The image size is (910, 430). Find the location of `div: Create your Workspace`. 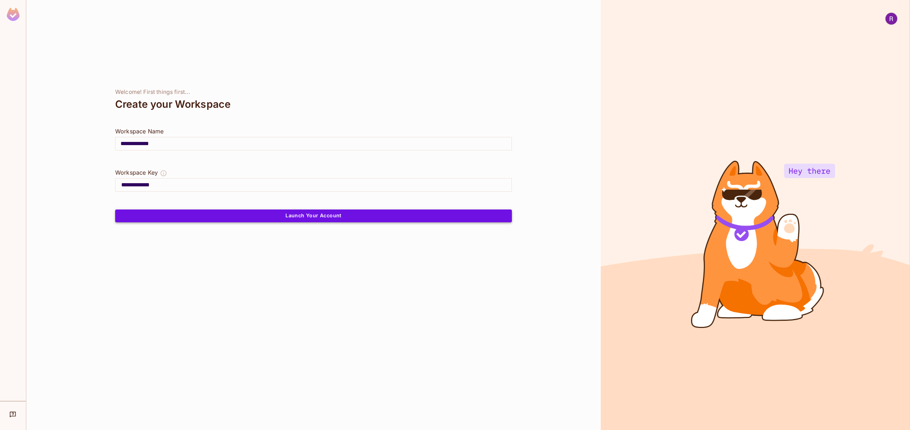

div: Create your Workspace is located at coordinates (313, 104).